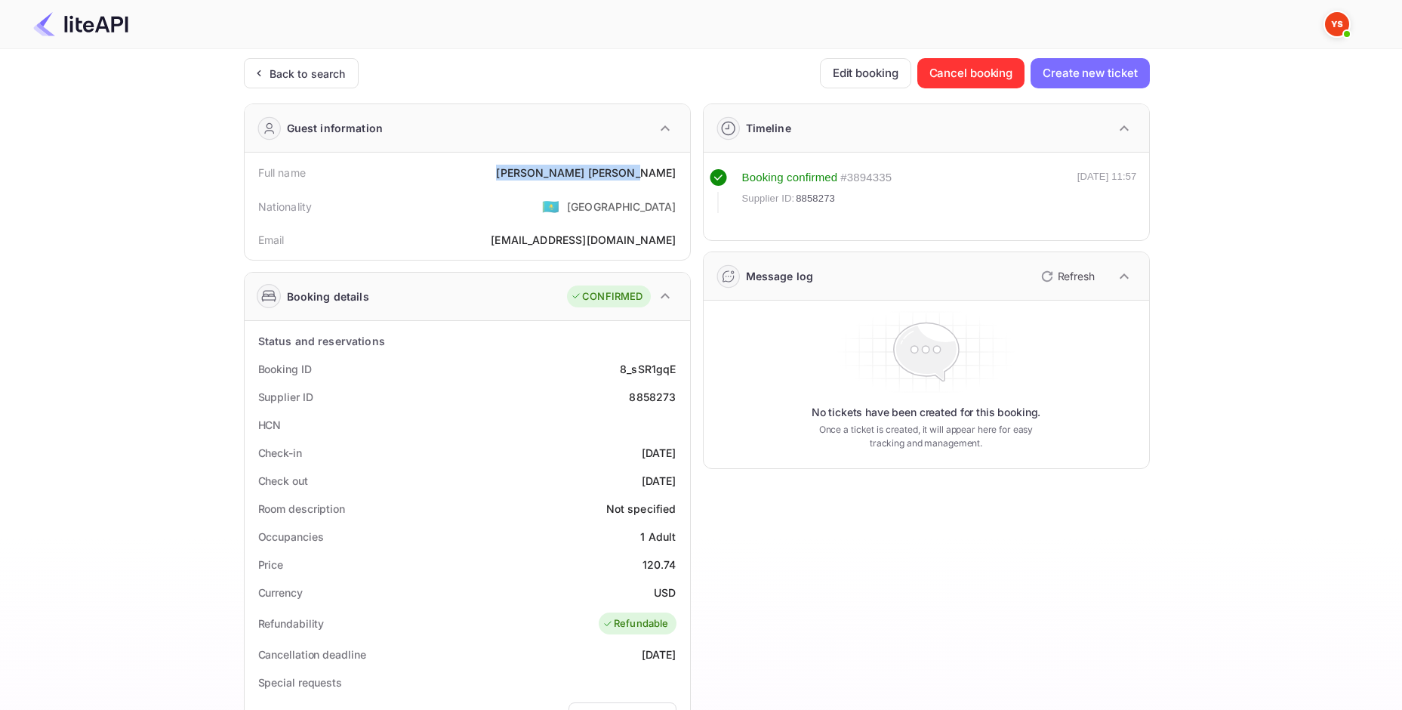 The width and height of the screenshot is (1402, 710). What do you see at coordinates (641, 508) in the screenshot?
I see `div: Not specified` at bounding box center [641, 508].